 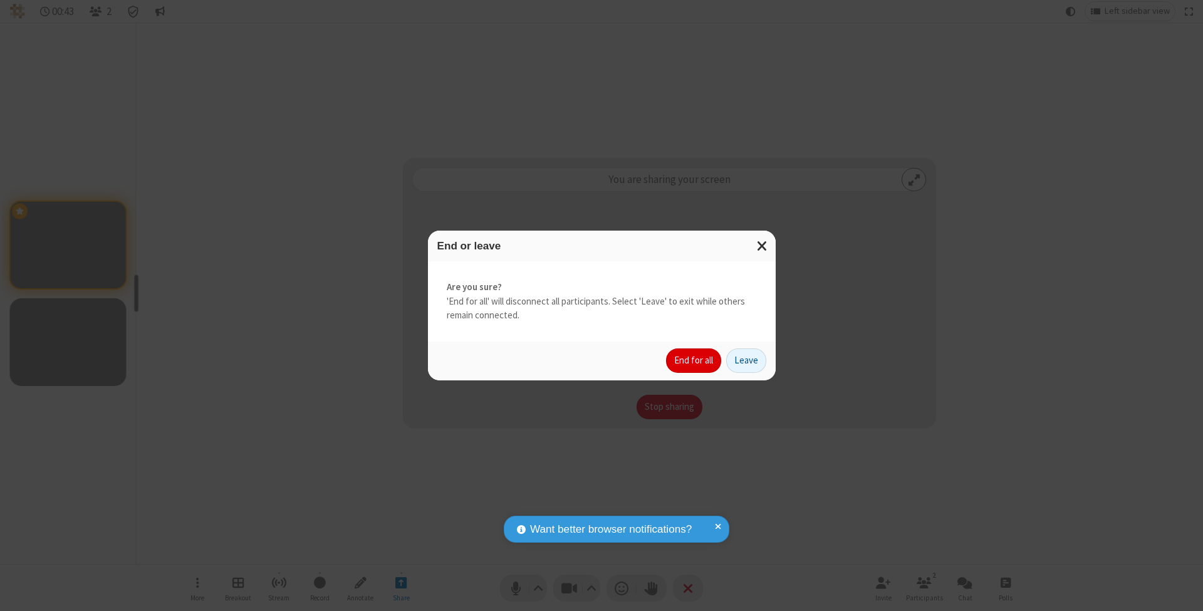 What do you see at coordinates (601, 246) in the screenshot?
I see `h3: End or leave` at bounding box center [601, 246].